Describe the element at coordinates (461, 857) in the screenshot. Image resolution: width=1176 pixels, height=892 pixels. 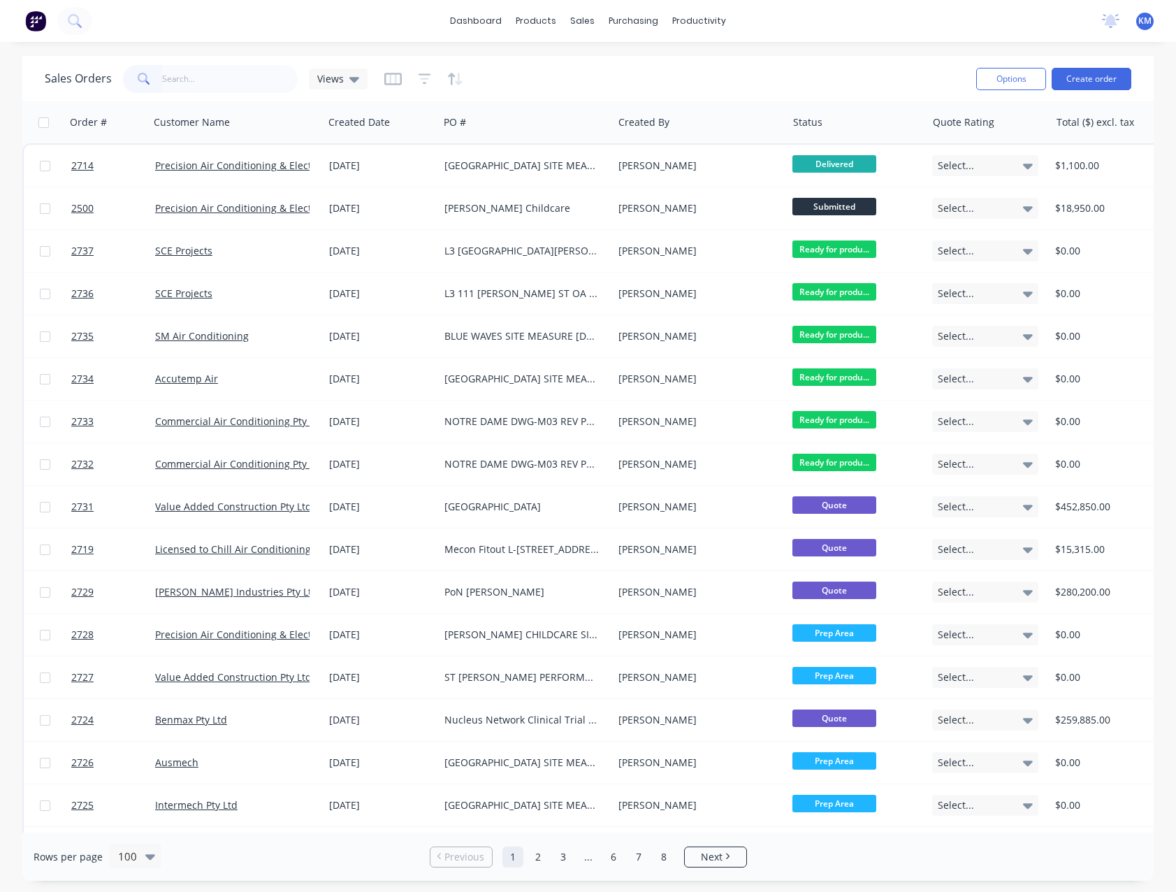
I see `a: Previous page` at that location.